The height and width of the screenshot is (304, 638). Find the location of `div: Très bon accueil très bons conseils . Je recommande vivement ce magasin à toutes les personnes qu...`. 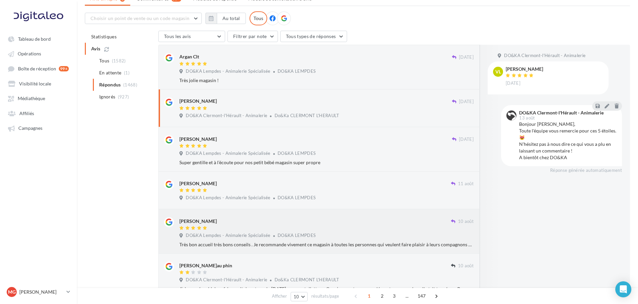

div: Très bon accueil très bons conseils . Je recommande vivement ce magasin à toutes les personnes qu... is located at coordinates (326, 245).